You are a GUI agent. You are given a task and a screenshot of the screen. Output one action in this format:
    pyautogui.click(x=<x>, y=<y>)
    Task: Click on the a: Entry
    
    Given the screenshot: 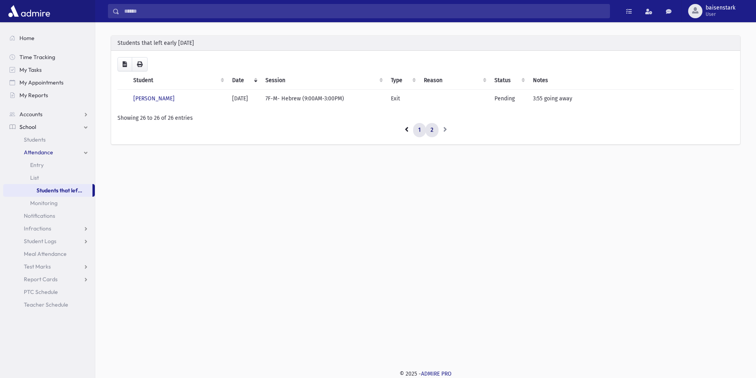 What is the action you would take?
    pyautogui.click(x=49, y=165)
    